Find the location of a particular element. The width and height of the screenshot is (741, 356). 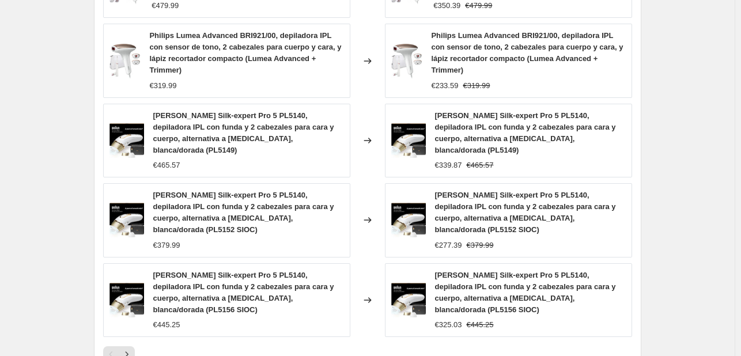

strike: €445.25 is located at coordinates (480, 325).